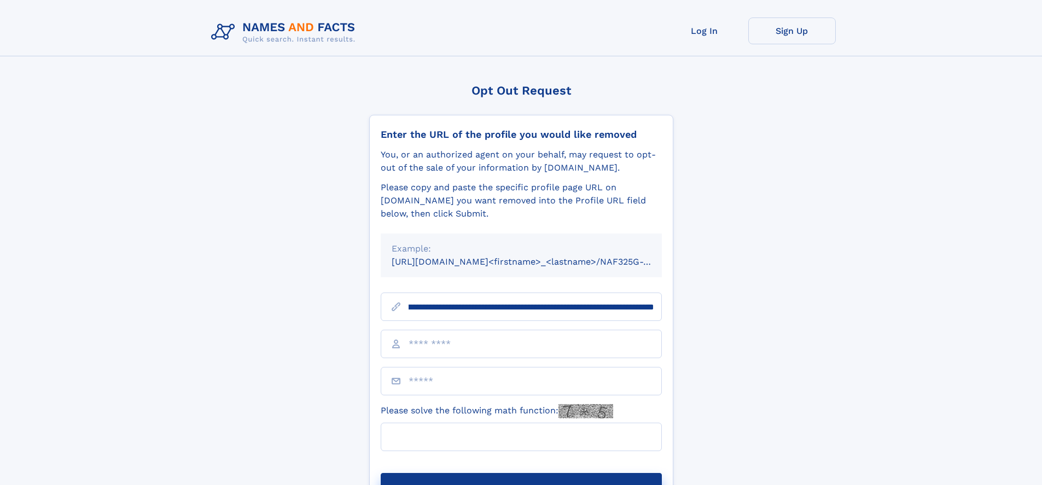 This screenshot has width=1042, height=485. Describe the element at coordinates (521, 249) in the screenshot. I see `div: Example:` at that location.